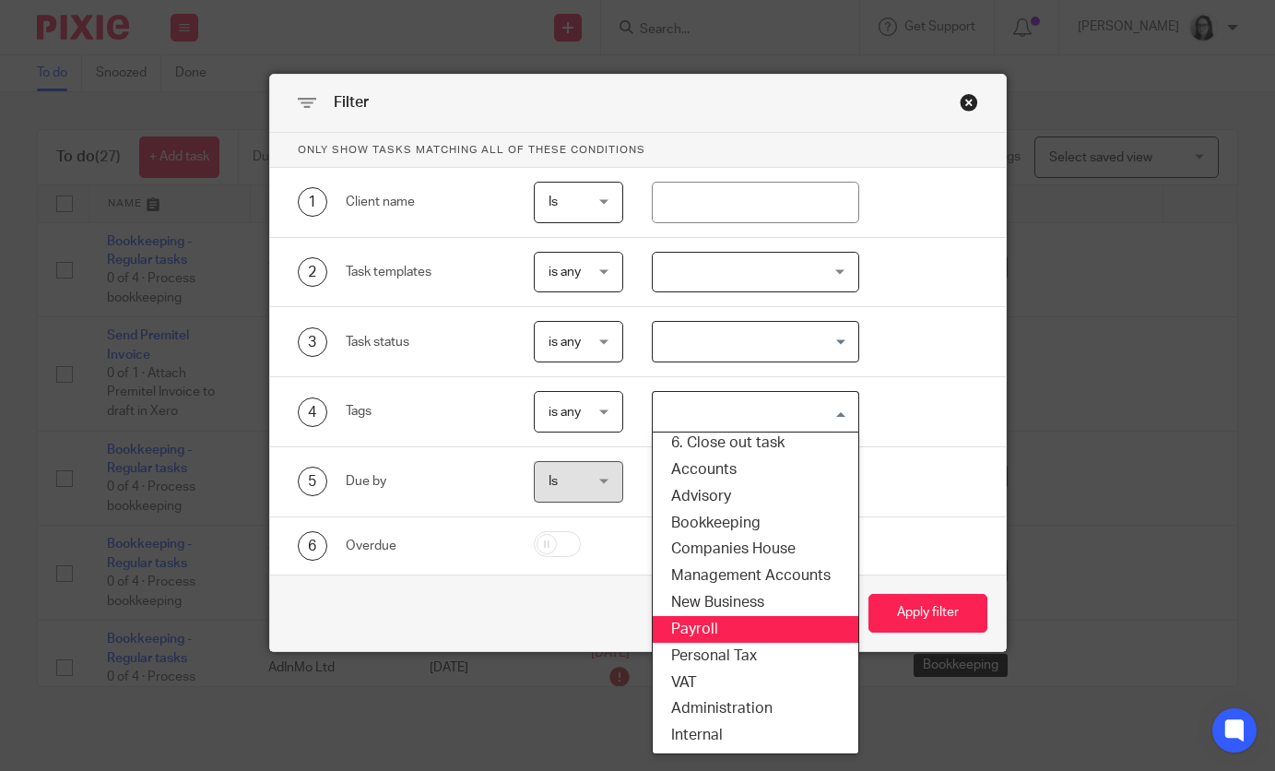 The height and width of the screenshot is (771, 1275). What do you see at coordinates (313, 412) in the screenshot?
I see `div: 4` at bounding box center [313, 412].